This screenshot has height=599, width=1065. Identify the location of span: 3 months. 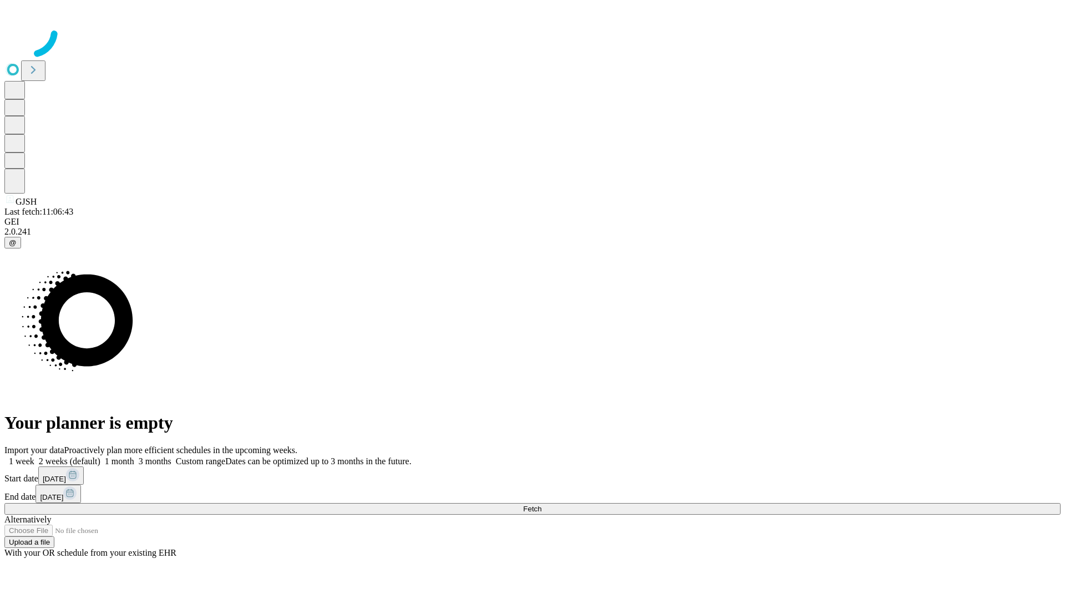
(155, 461).